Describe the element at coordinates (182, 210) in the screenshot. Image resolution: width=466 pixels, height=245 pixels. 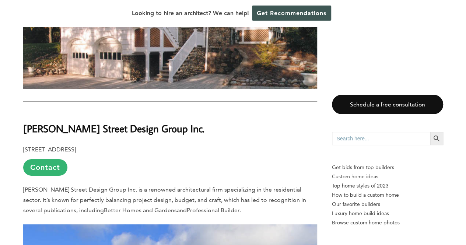
I see `span: and` at that location.